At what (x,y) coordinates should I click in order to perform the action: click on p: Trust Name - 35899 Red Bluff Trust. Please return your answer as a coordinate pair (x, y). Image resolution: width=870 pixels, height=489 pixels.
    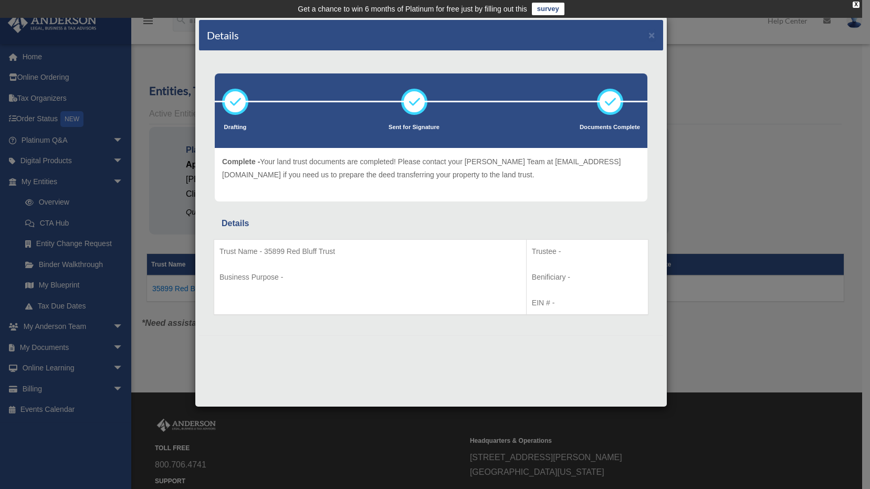
    Looking at the image, I should click on (370, 252).